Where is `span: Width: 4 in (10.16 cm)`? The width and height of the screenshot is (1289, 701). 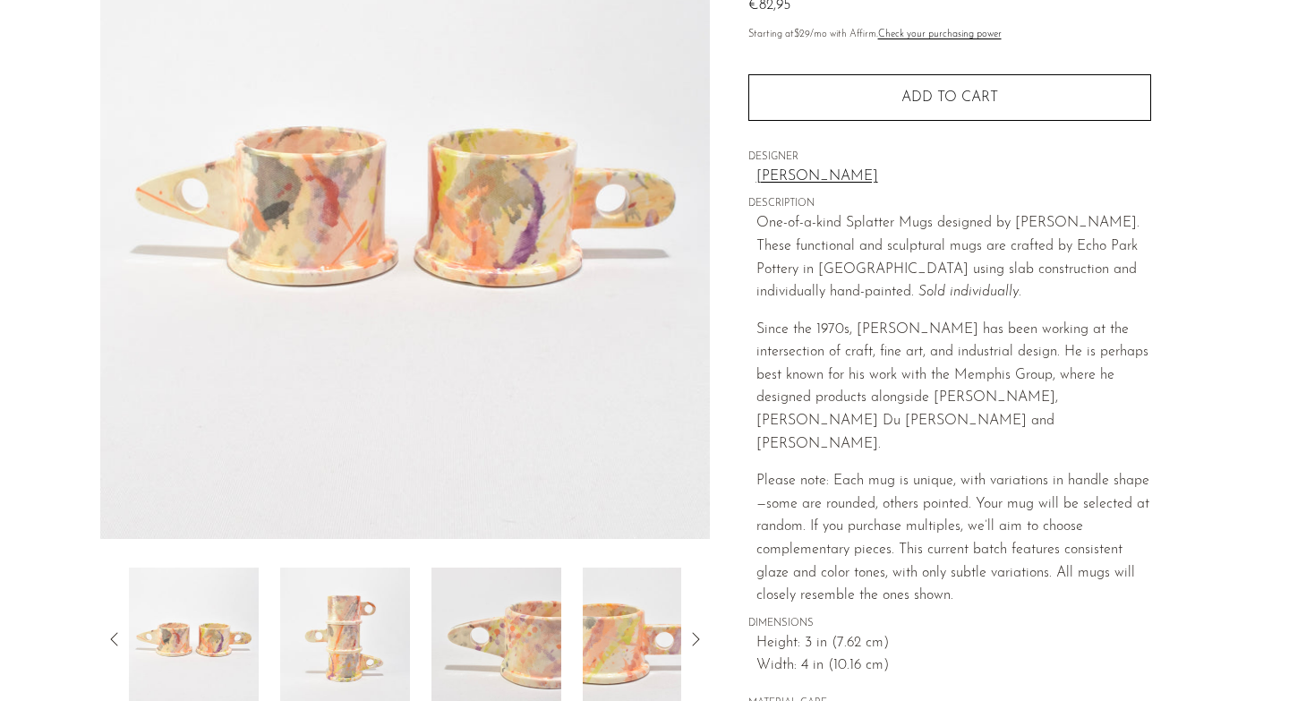
span: Width: 4 in (10.16 cm) is located at coordinates (953, 666).